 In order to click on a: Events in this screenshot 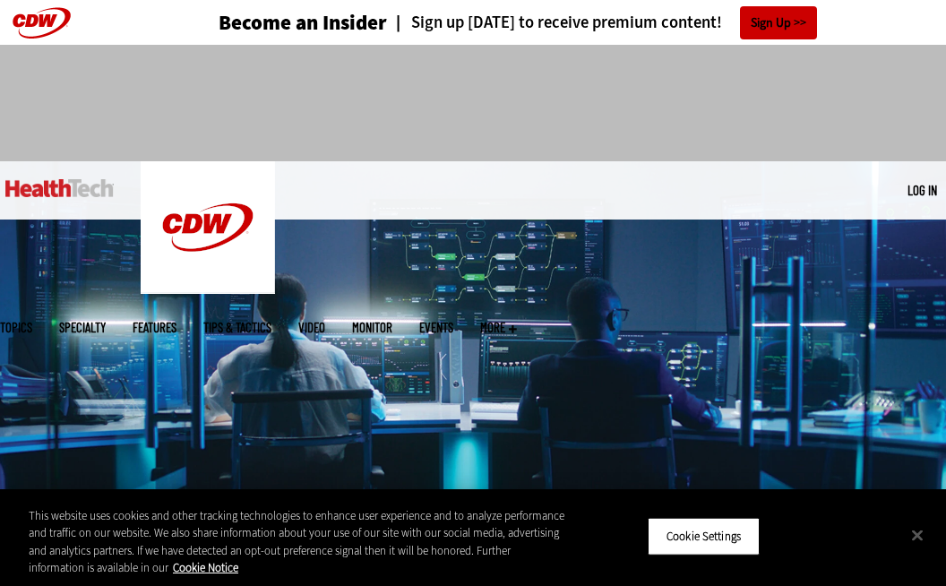, I will do `click(436, 327)`.